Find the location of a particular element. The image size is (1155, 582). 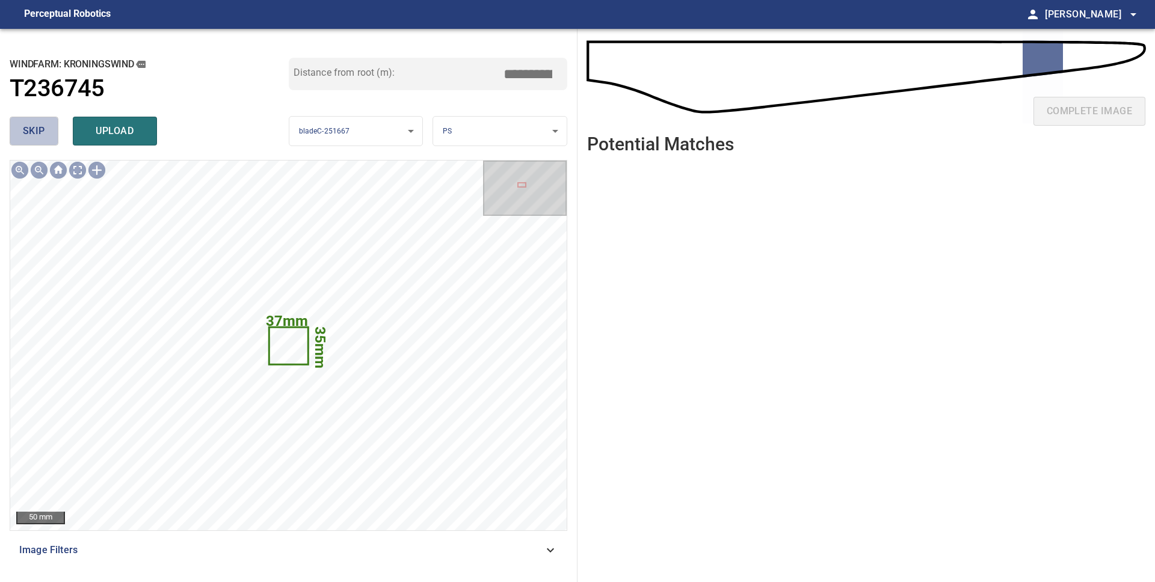

div: PS is located at coordinates (500, 131).